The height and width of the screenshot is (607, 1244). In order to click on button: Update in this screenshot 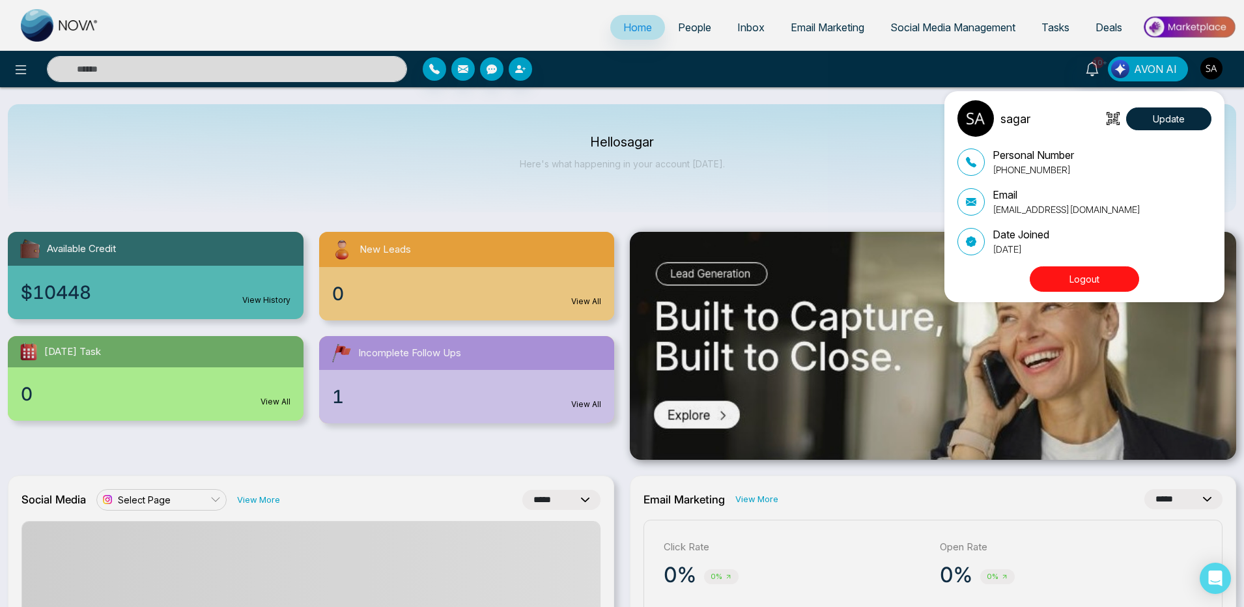, I will do `click(1168, 119)`.